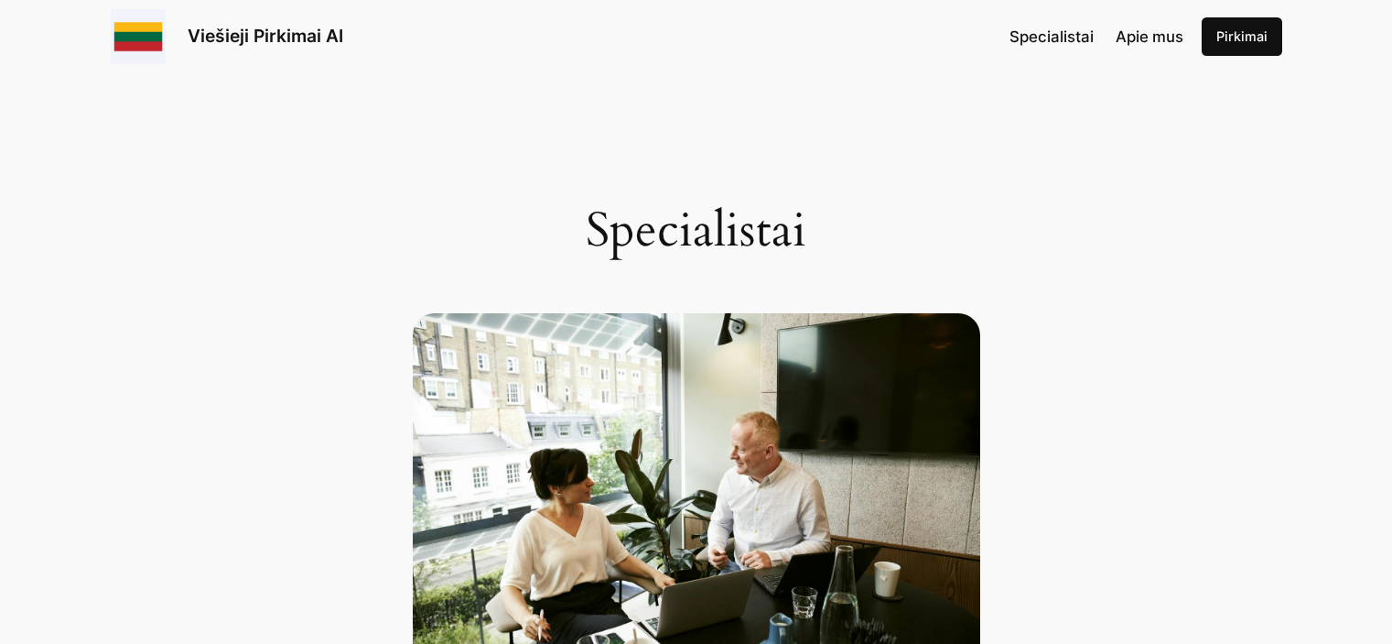 The height and width of the screenshot is (644, 1392). I want to click on a: Specialistai, so click(1052, 37).